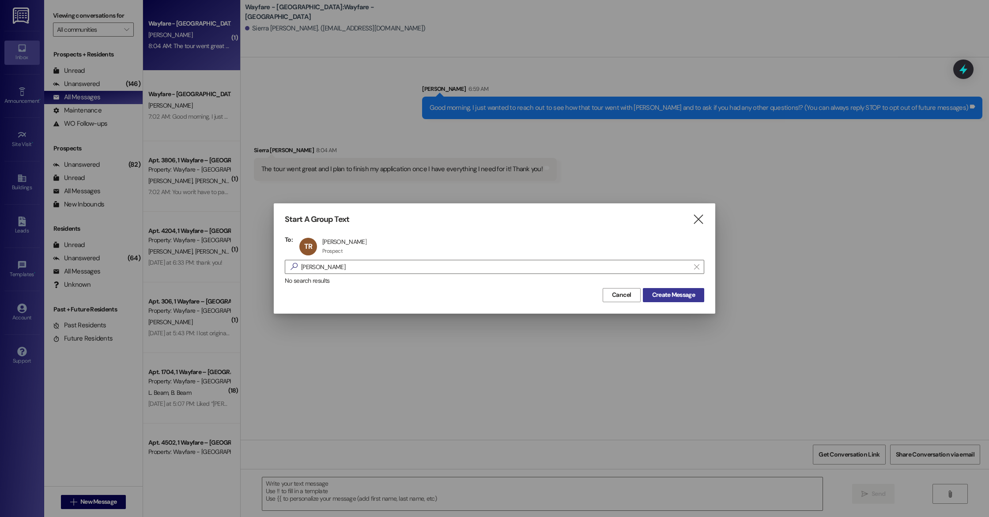 Image resolution: width=989 pixels, height=517 pixels. I want to click on button: Clear text, so click(697, 267).